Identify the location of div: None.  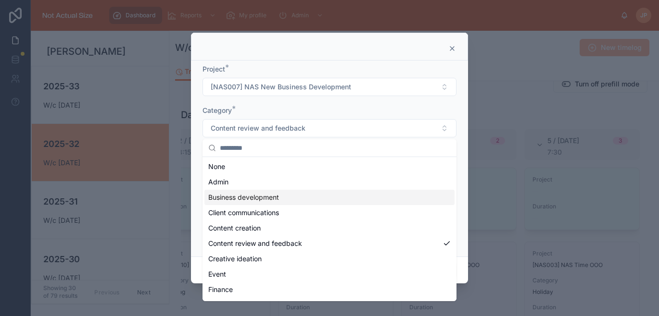
(329, 167).